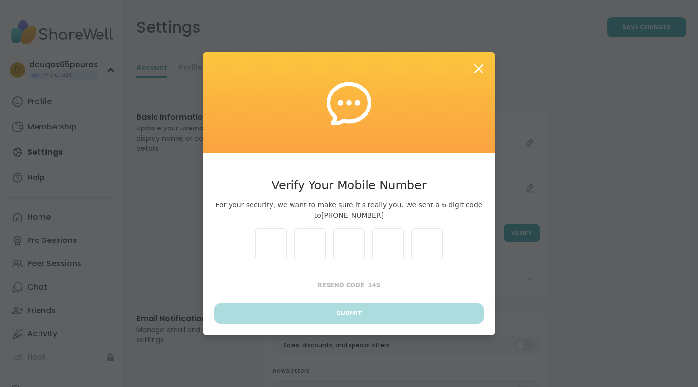 This screenshot has width=698, height=387. I want to click on span: Resend Code, so click(341, 286).